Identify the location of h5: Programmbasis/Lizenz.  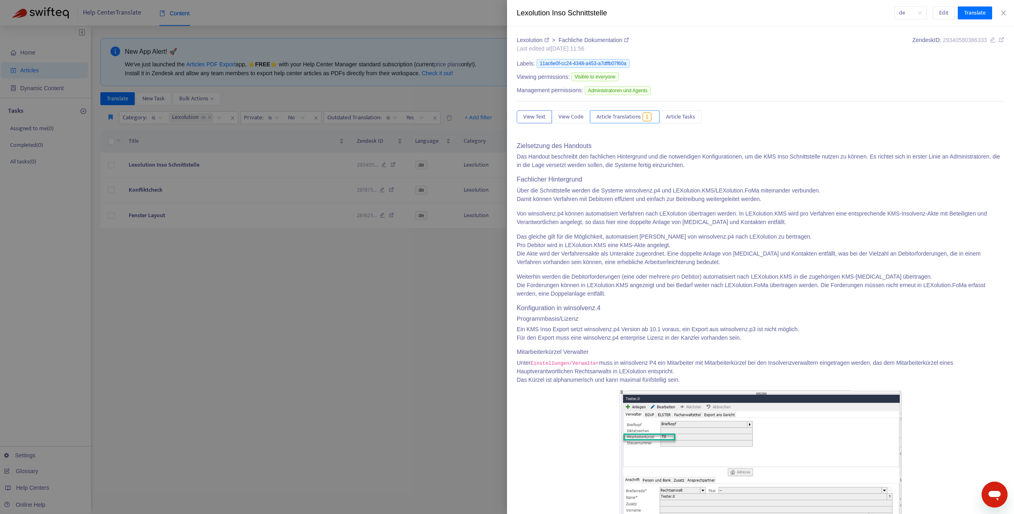
(760, 319).